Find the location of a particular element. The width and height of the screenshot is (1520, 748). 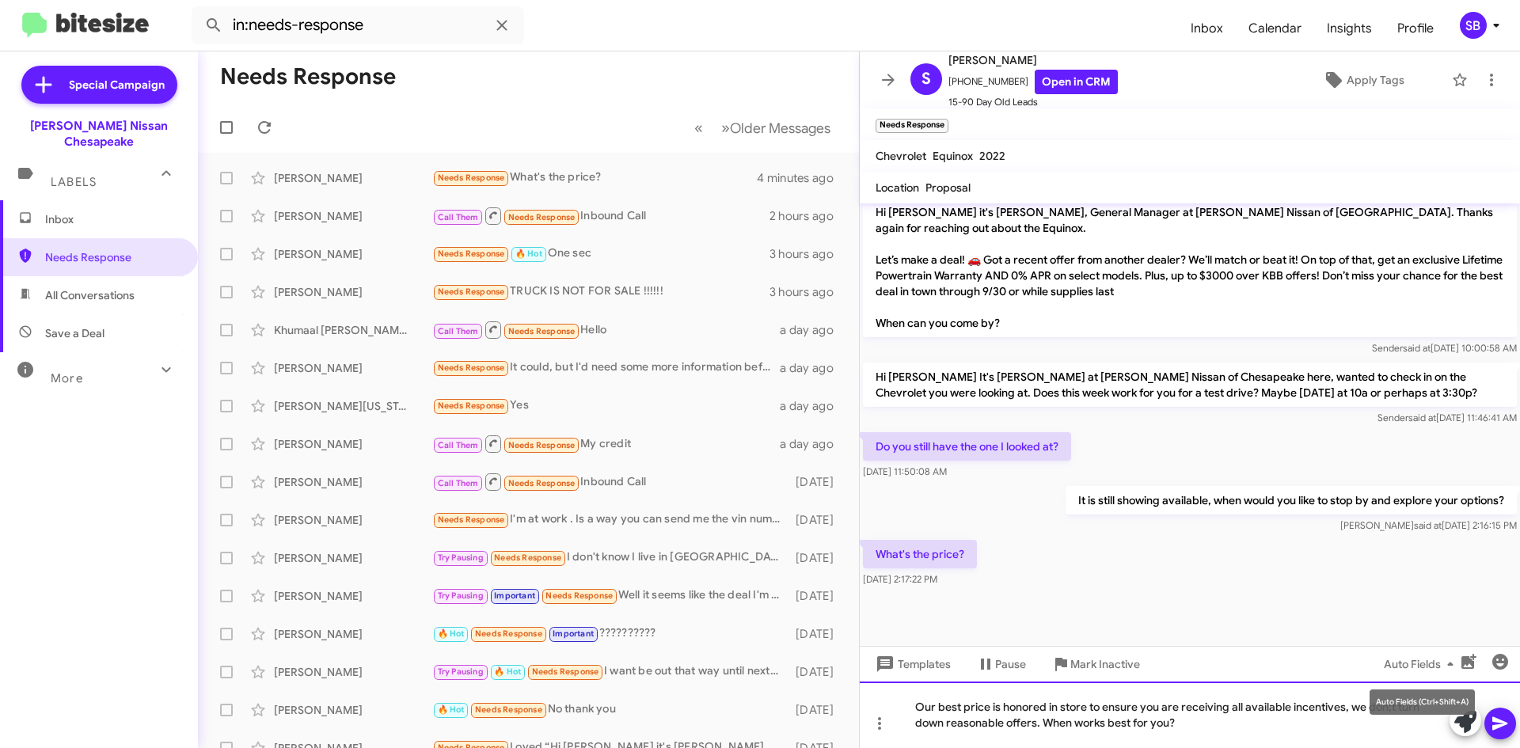

div: Yes is located at coordinates (605, 405).